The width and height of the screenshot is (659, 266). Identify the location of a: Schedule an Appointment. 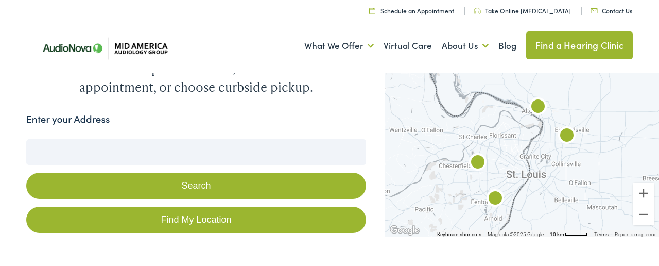
(411, 10).